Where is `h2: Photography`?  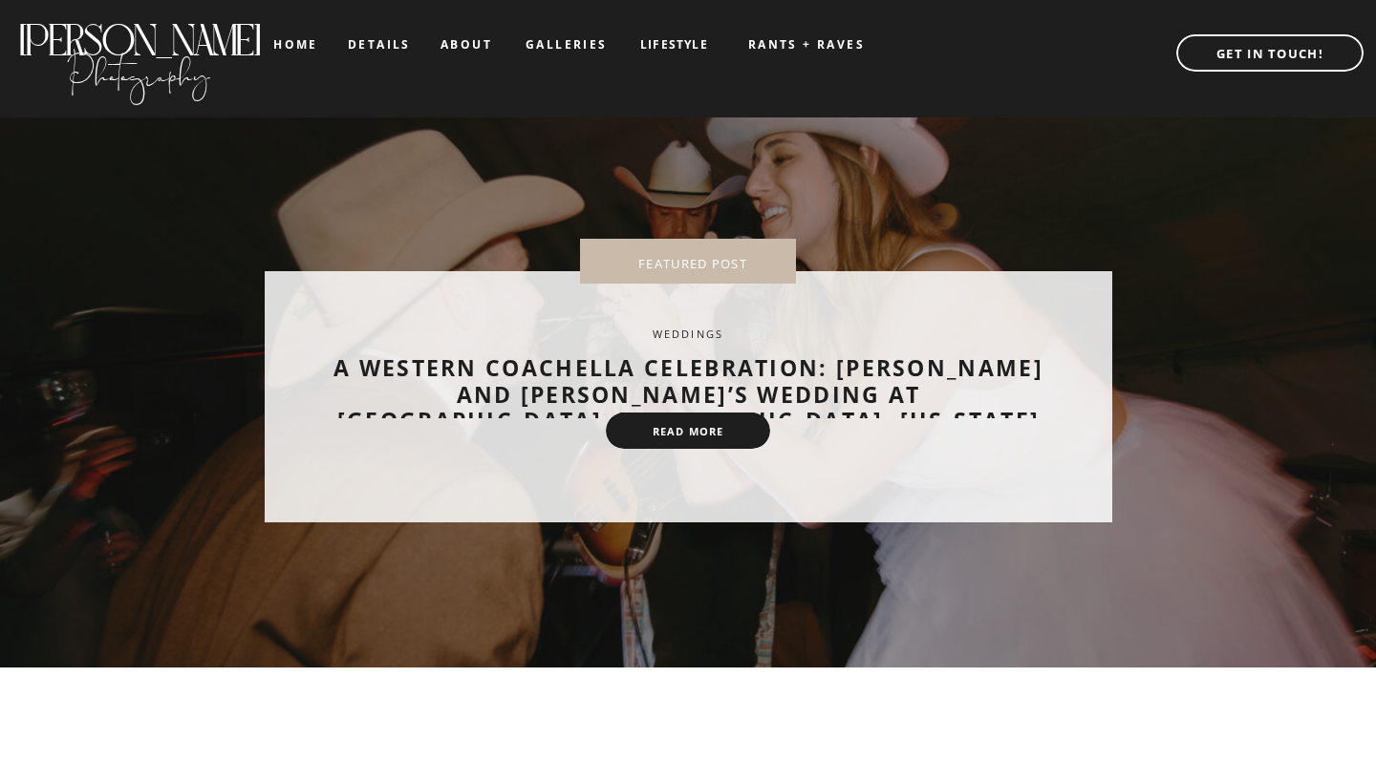
h2: Photography is located at coordinates (139, 69).